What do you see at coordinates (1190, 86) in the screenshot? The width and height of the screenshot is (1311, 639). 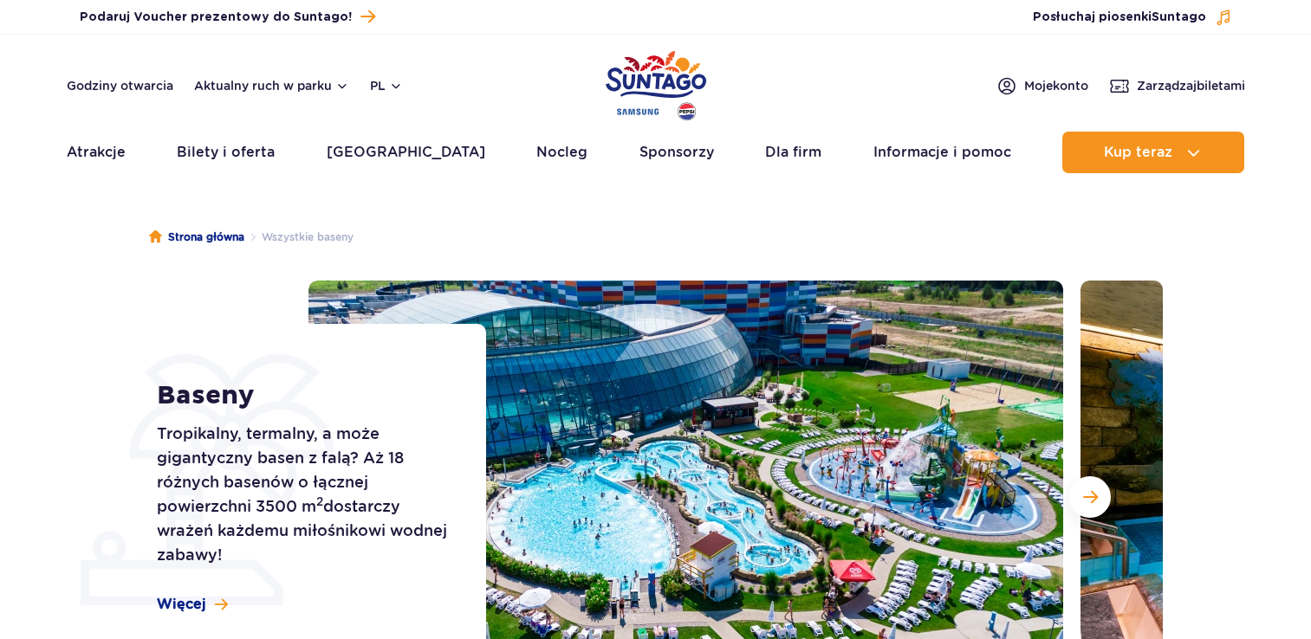 I see `span: Zarządzaj biletami` at bounding box center [1190, 86].